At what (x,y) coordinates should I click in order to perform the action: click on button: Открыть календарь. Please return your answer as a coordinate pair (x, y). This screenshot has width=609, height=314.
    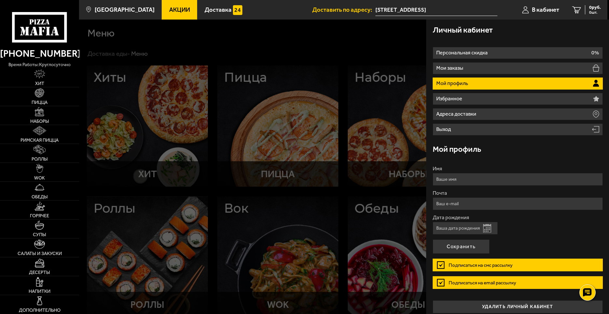
    Looking at the image, I should click on (487, 228).